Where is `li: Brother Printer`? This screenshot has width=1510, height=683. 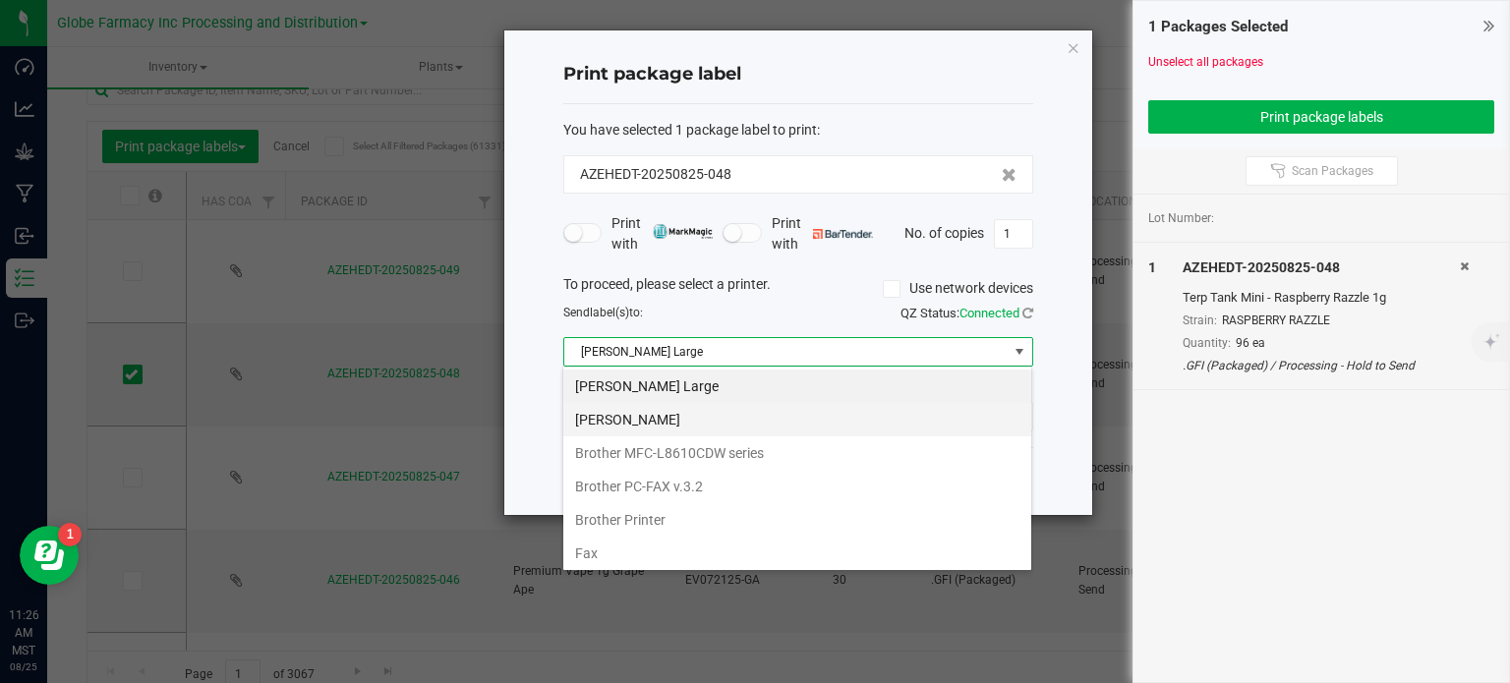 li: Brother Printer is located at coordinates (797, 520).